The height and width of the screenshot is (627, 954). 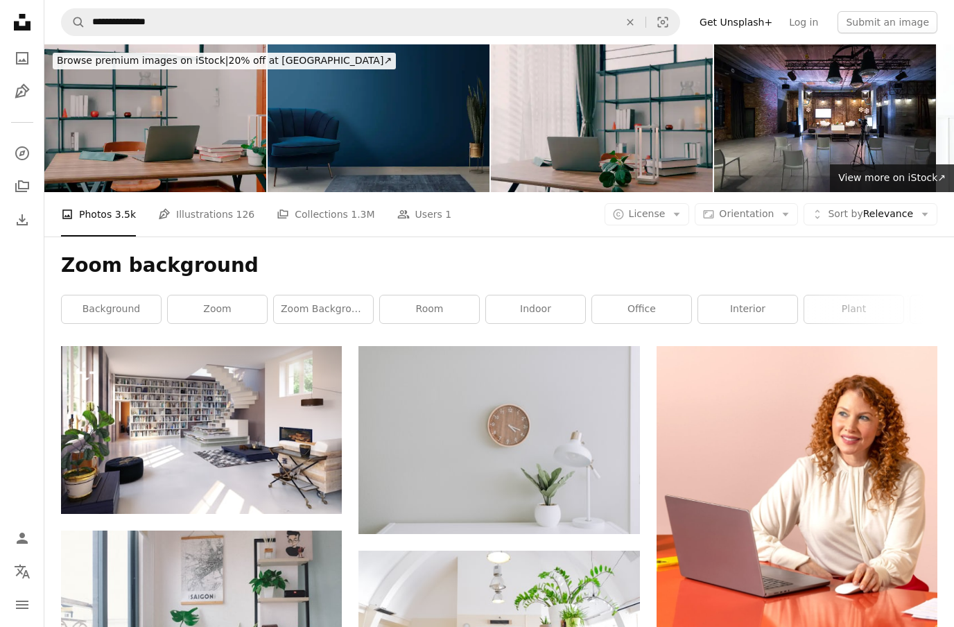 What do you see at coordinates (201, 430) in the screenshot?
I see `a: modern living interior. 3d rendering concept design` at bounding box center [201, 430].